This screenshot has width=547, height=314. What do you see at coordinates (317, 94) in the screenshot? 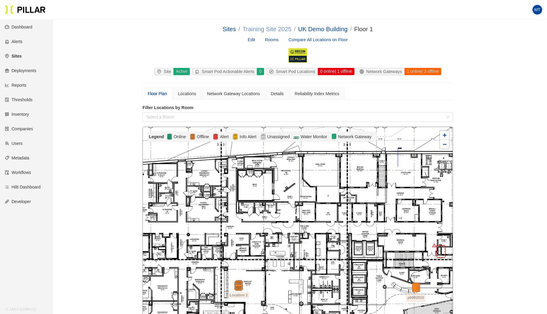
I see `div: Reliability Index Metrics` at bounding box center [317, 94].